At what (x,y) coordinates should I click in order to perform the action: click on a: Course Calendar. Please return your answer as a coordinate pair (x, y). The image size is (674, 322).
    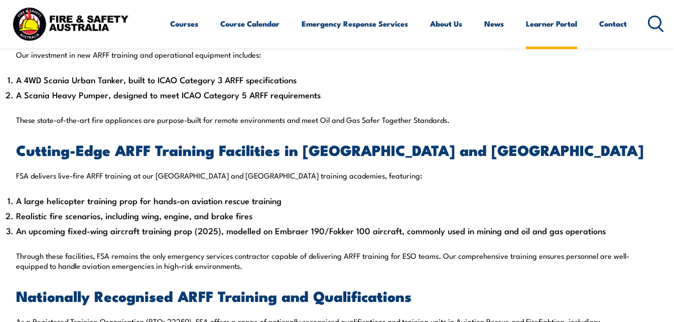
    Looking at the image, I should click on (250, 24).